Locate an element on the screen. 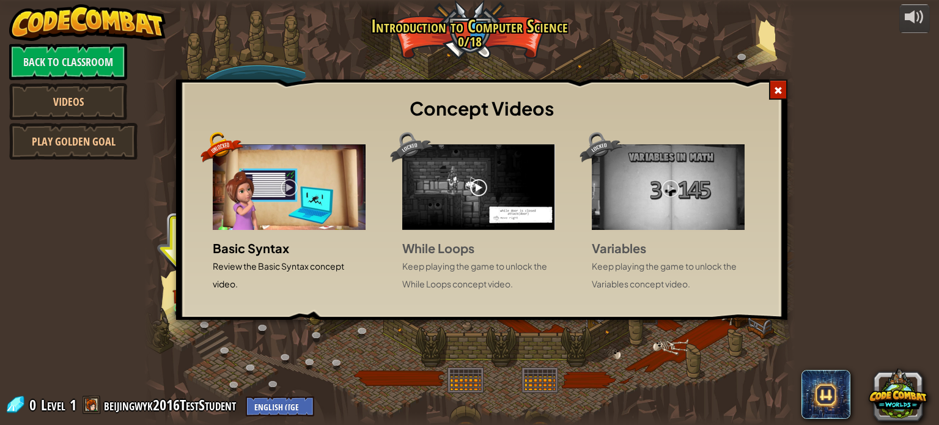 This screenshot has height=425, width=939. img: unlocked_banner.png is located at coordinates (222, 147).